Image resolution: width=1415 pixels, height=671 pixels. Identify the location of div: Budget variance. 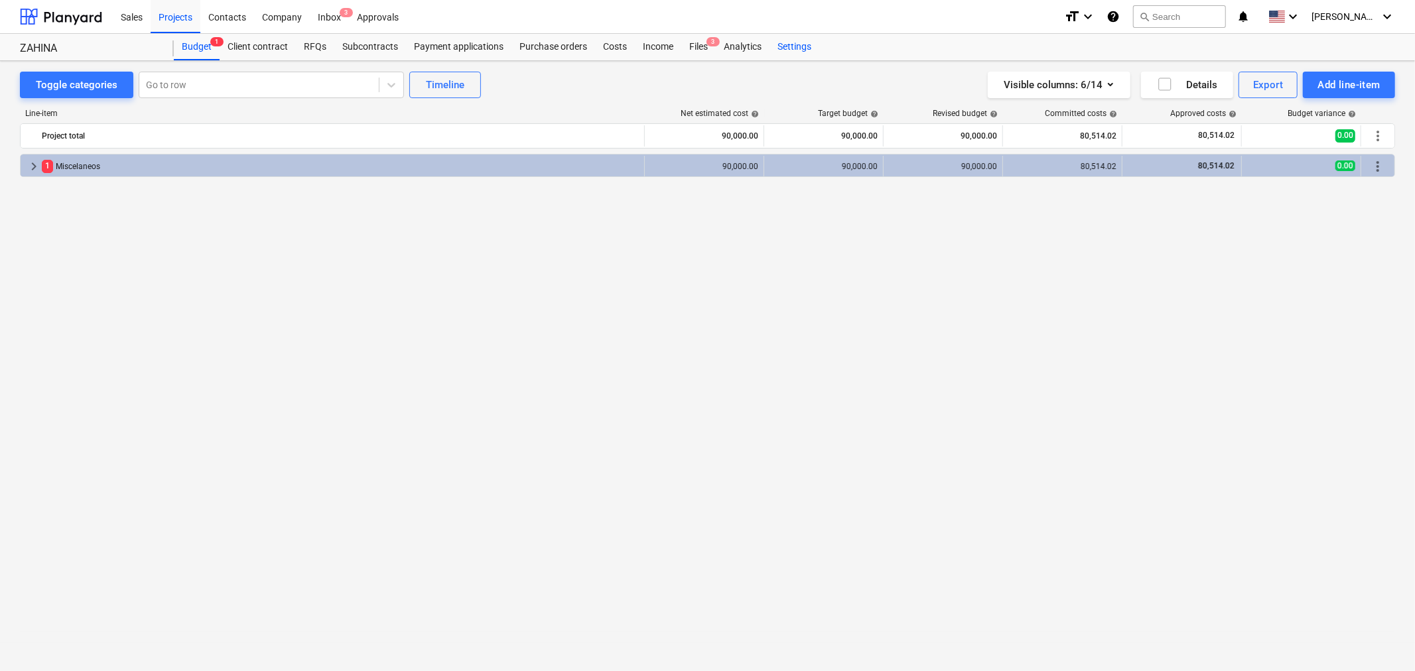
(1321, 113).